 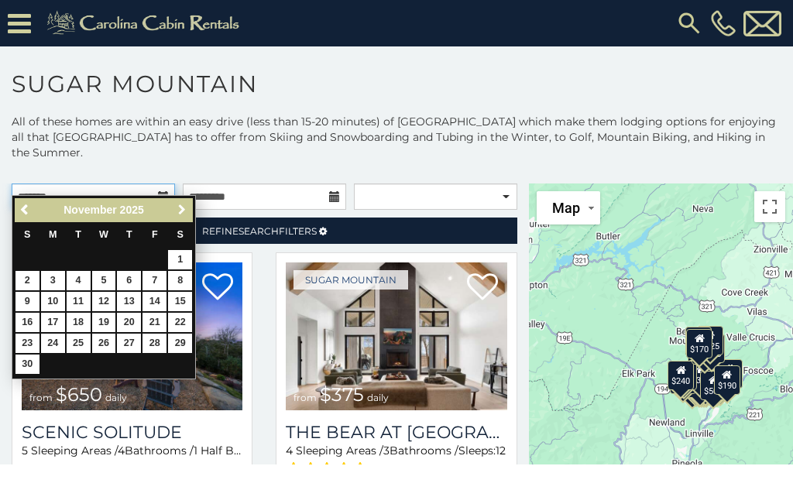 What do you see at coordinates (181, 235) in the screenshot?
I see `span: Saturday` at bounding box center [181, 235].